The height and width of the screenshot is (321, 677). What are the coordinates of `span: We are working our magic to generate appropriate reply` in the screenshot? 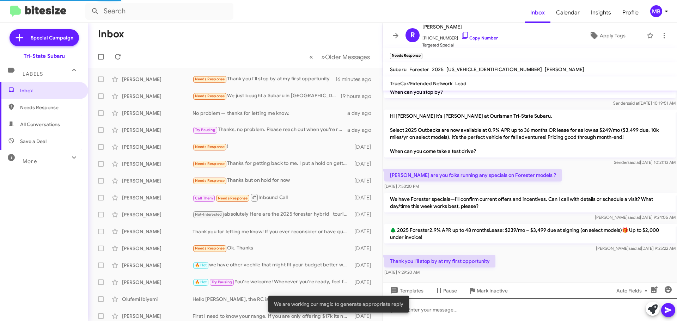 It's located at (339, 304).